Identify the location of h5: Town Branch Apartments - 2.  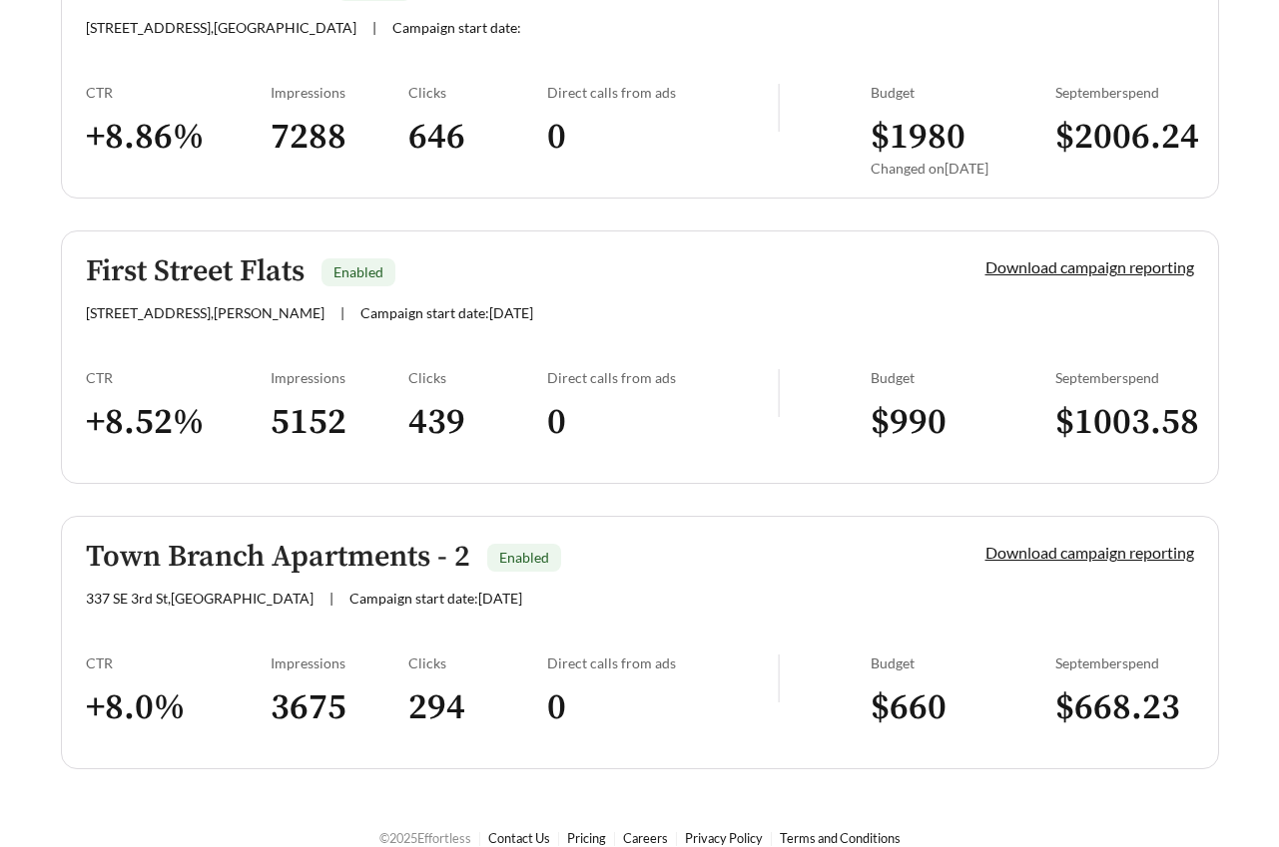
(277, 557).